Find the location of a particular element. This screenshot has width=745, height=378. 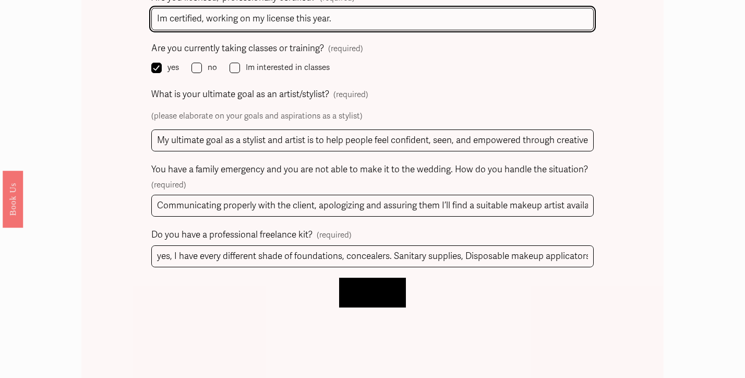

input: Im interested in classes is located at coordinates (235, 68).